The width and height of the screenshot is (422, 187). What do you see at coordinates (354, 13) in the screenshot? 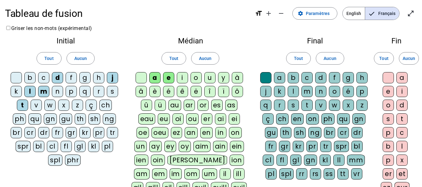
I see `span: English` at bounding box center [354, 13].